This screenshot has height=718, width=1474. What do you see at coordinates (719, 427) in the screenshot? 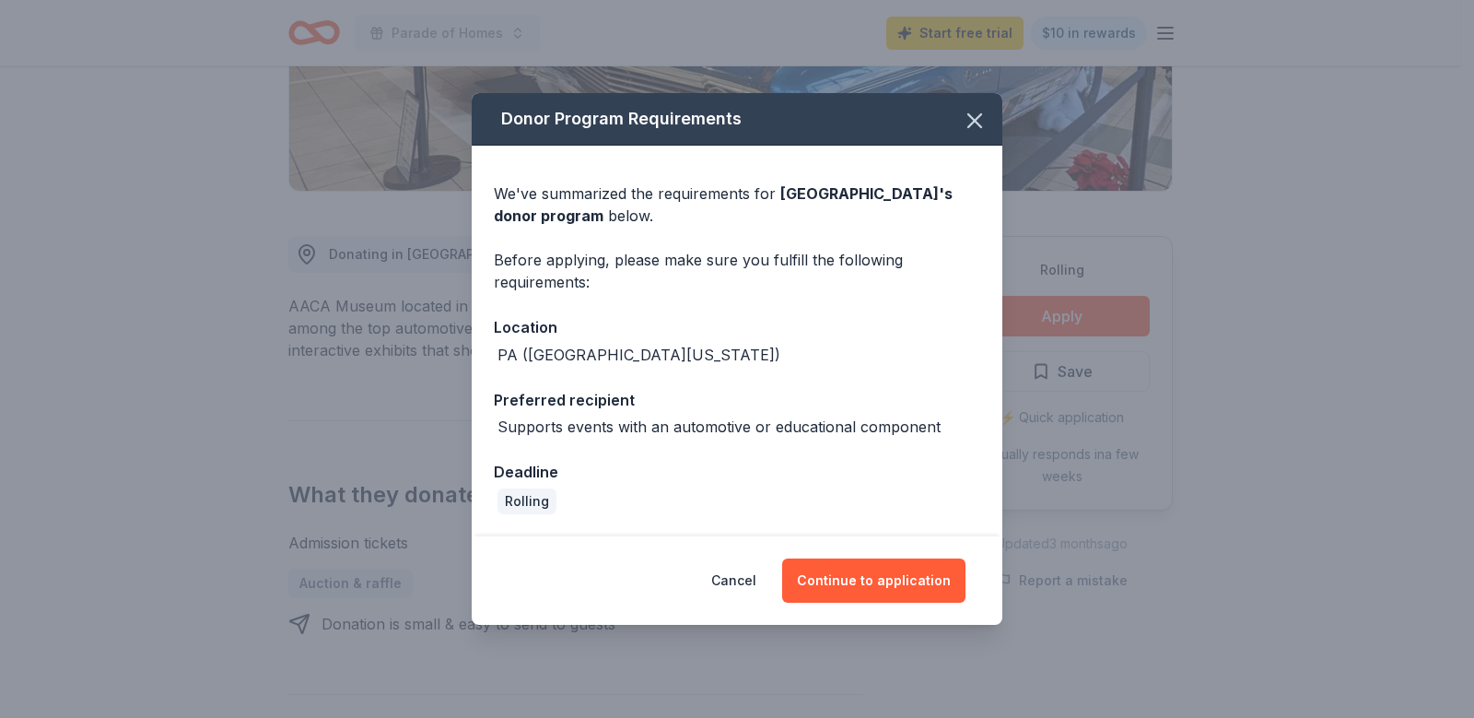
I see `div: Supports events with an automotive or educational component` at bounding box center [719, 427].